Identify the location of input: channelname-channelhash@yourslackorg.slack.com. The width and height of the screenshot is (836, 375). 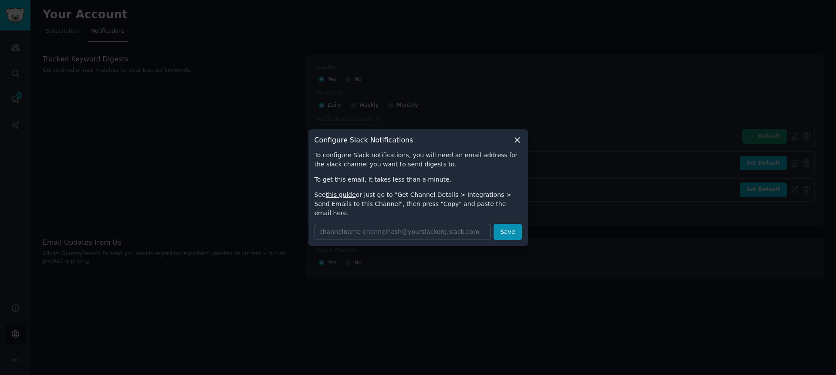
(402, 232).